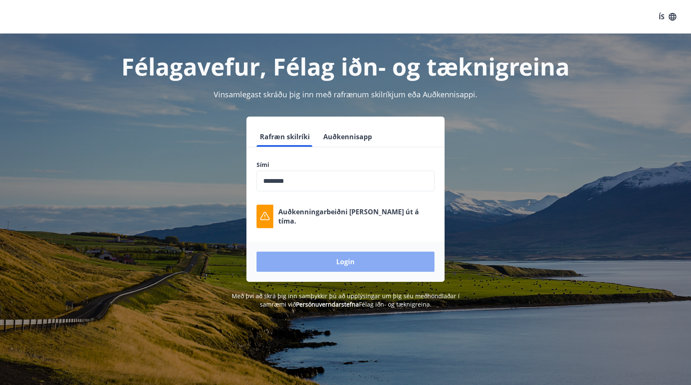 This screenshot has height=385, width=691. Describe the element at coordinates (346, 165) in the screenshot. I see `label: Sími` at that location.